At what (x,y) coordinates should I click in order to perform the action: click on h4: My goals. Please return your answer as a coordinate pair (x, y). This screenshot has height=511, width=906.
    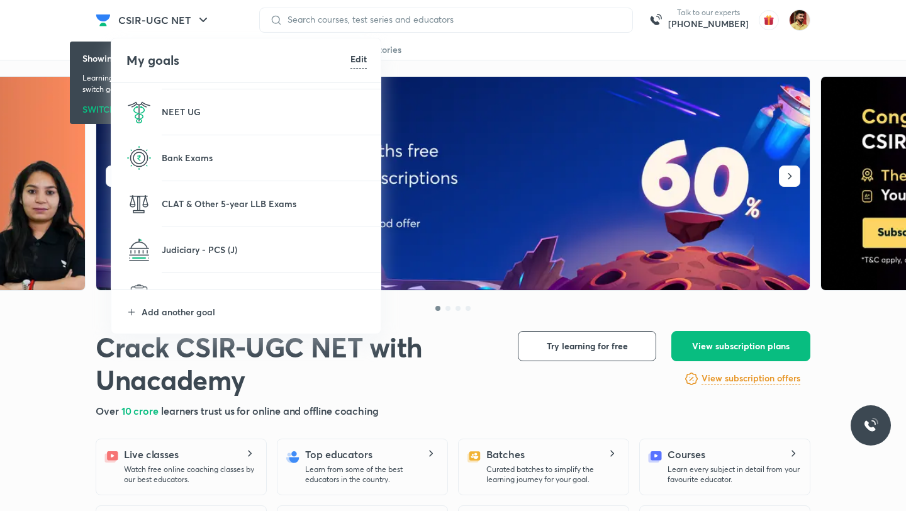
    Looking at the image, I should click on (238, 60).